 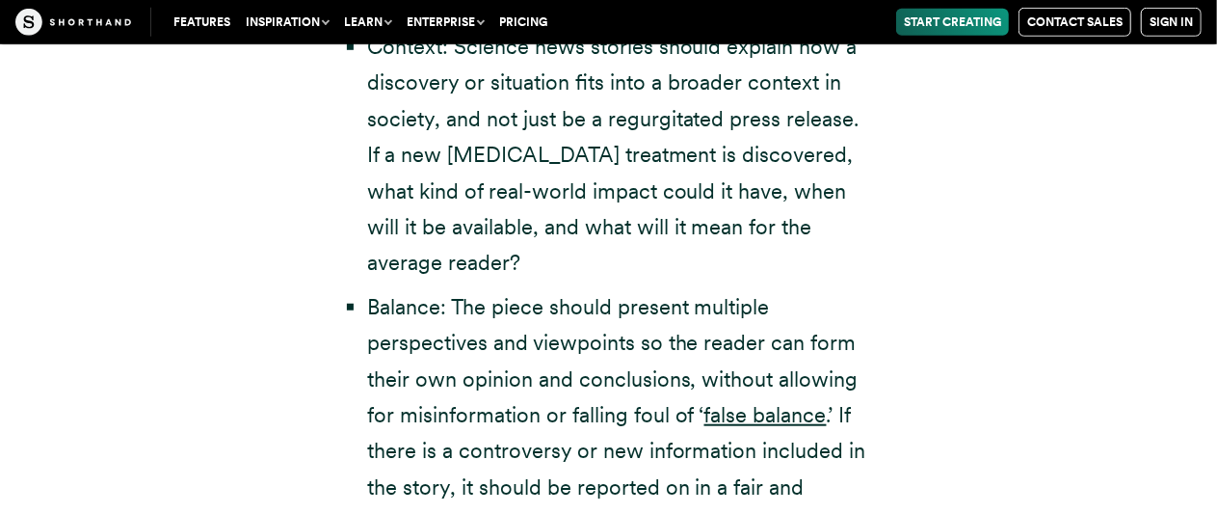 I want to click on a: Contact Sales, so click(x=1075, y=22).